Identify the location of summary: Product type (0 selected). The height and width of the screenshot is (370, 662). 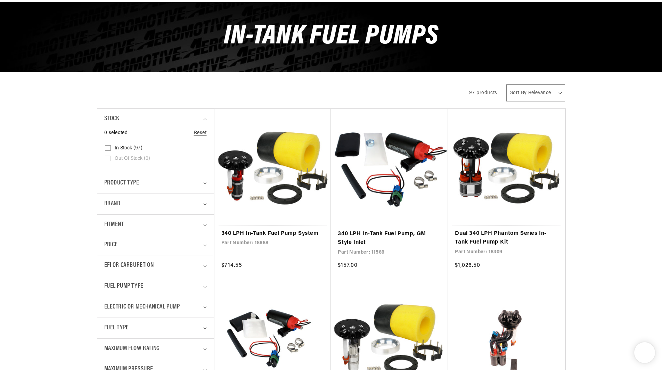
(155, 183).